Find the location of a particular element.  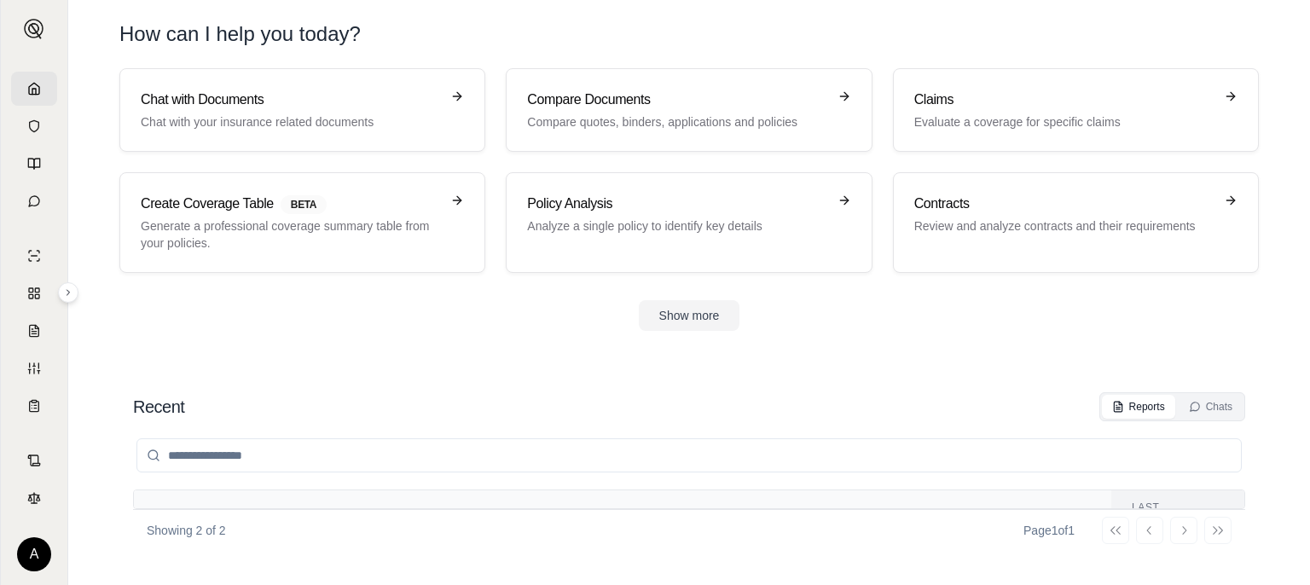

a: Documents Vault is located at coordinates (34, 126).